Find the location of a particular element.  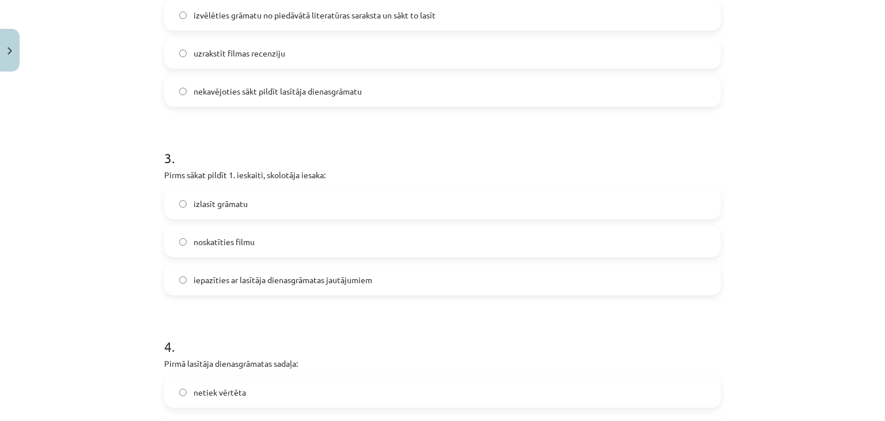

input: netiek vērtēta is located at coordinates (183, 392).